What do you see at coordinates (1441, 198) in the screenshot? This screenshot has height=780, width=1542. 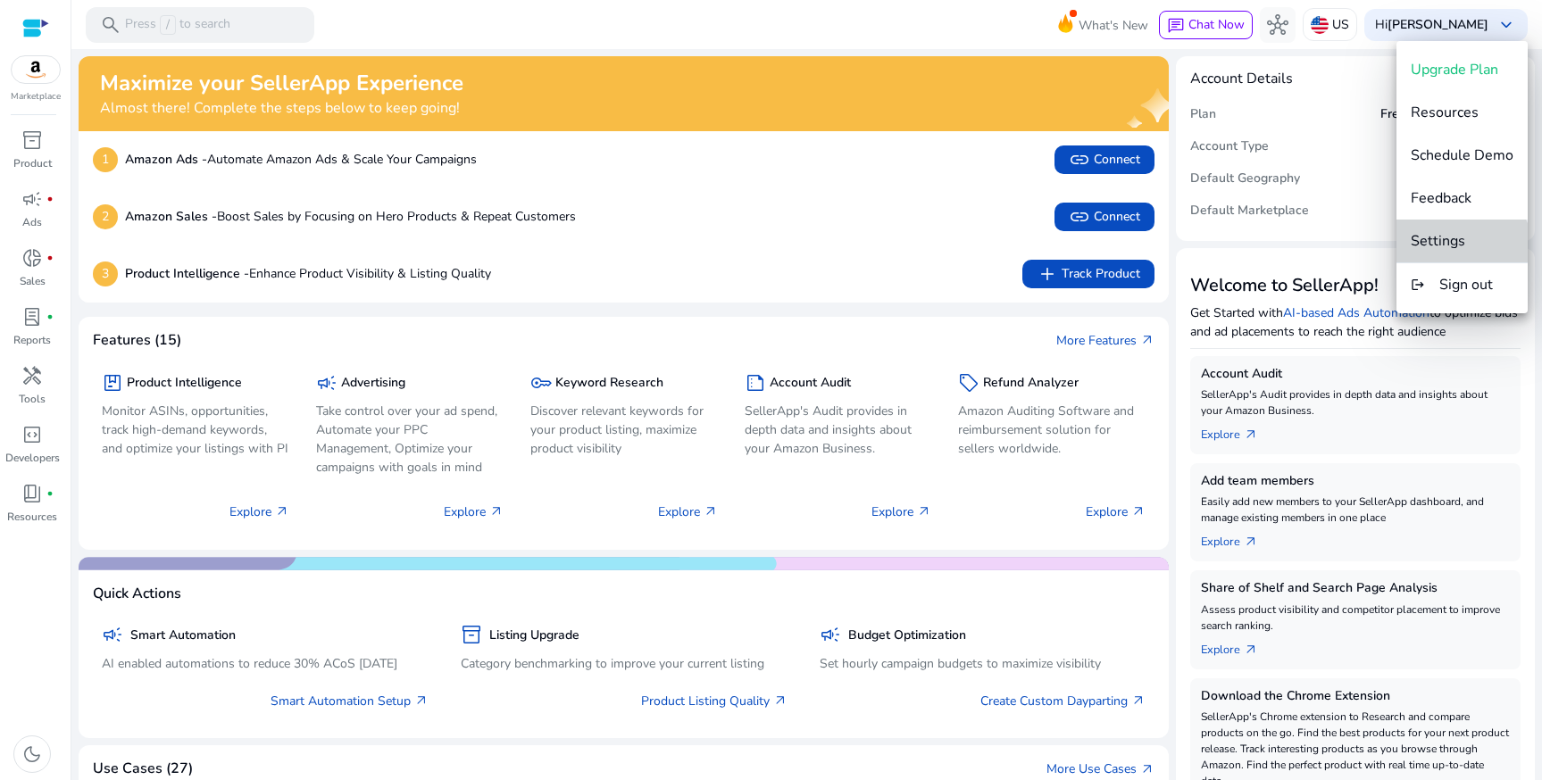 I see `span: Feedback` at bounding box center [1441, 198].